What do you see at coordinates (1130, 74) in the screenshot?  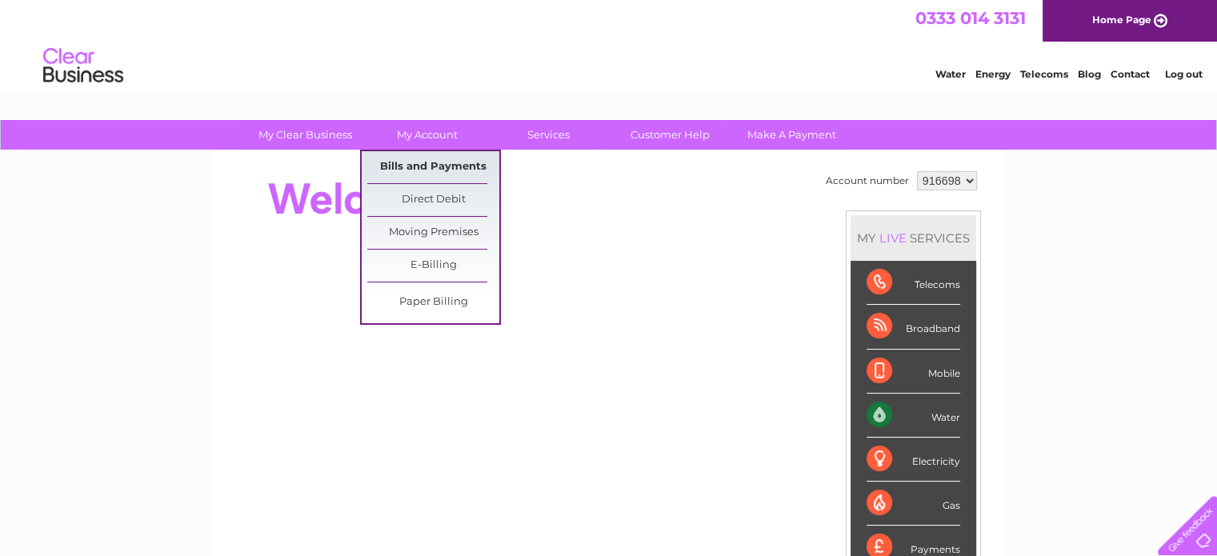 I see `a: Contact` at bounding box center [1130, 74].